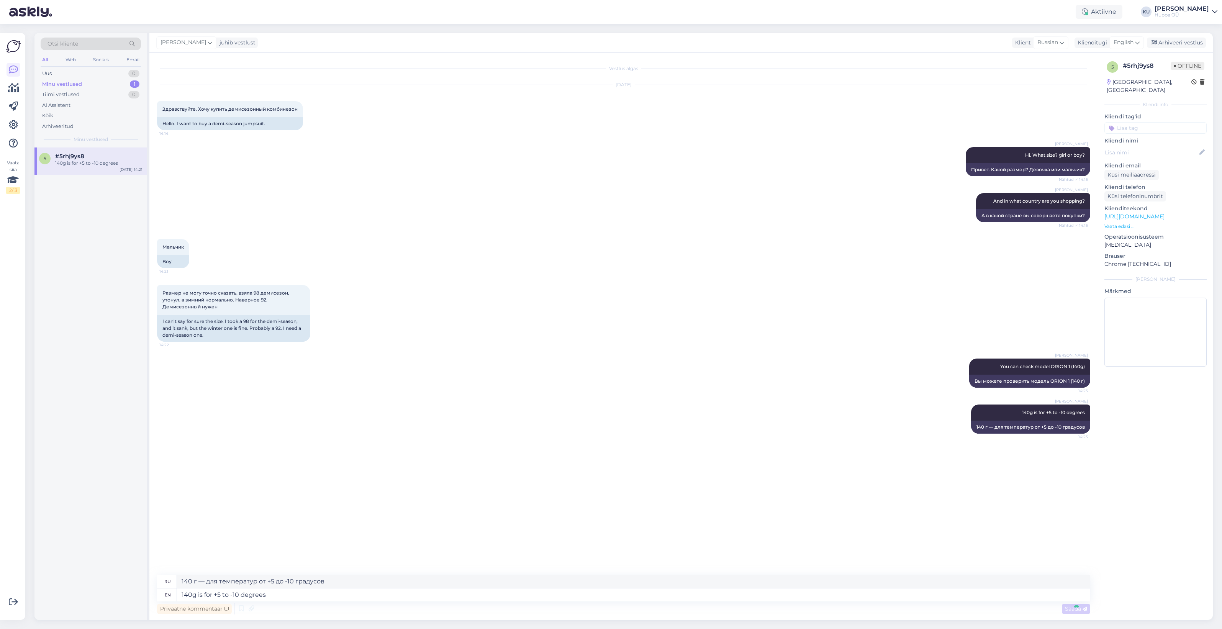  What do you see at coordinates (1155, 128) in the screenshot?
I see `input: Lisa tag` at bounding box center [1155, 128].